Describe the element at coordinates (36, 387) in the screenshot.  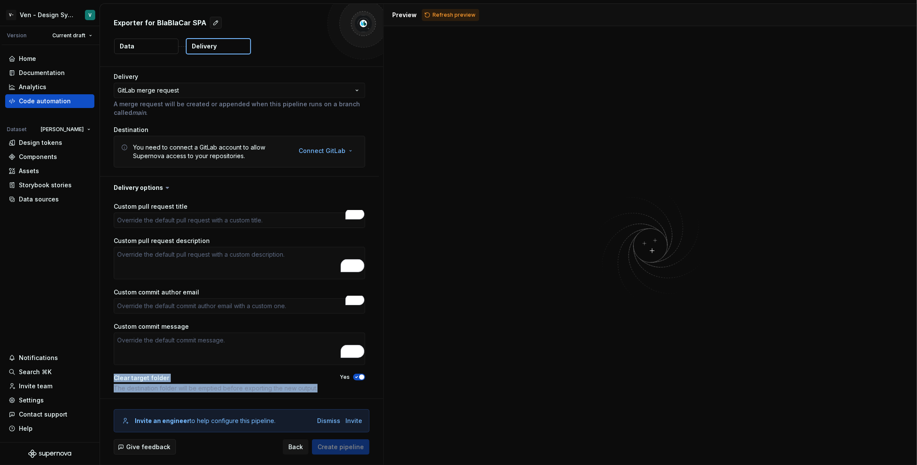
I see `div: Invite team` at that location.